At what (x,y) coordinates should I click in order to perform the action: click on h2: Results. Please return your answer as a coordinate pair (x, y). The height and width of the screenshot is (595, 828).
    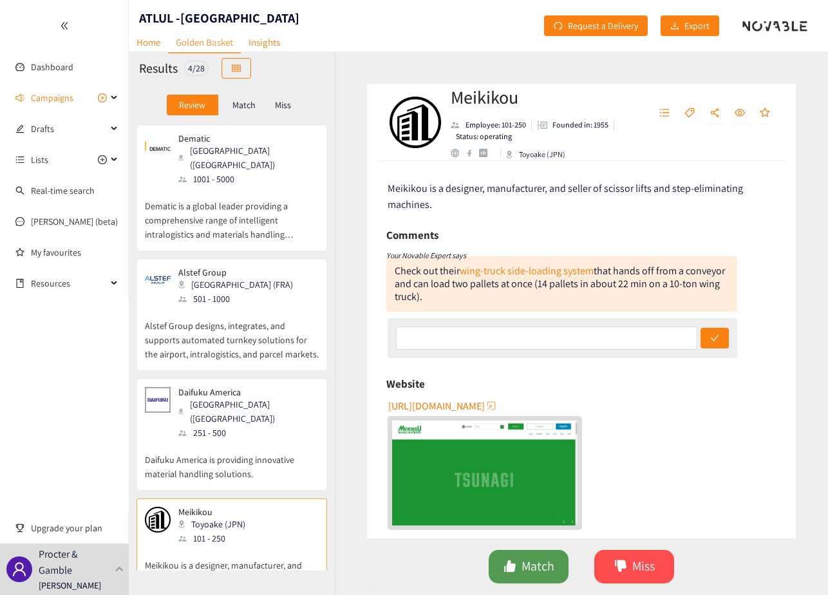
    Looking at the image, I should click on (158, 68).